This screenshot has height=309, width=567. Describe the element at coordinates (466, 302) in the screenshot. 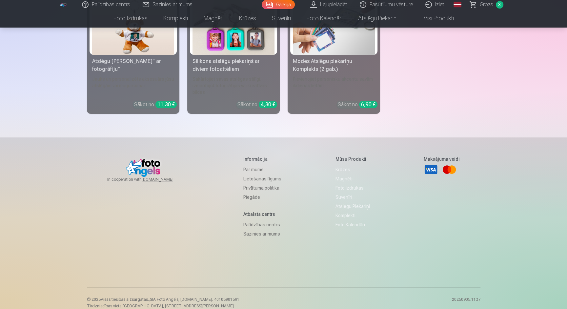

I see `p: 20250905.1137` at that location.